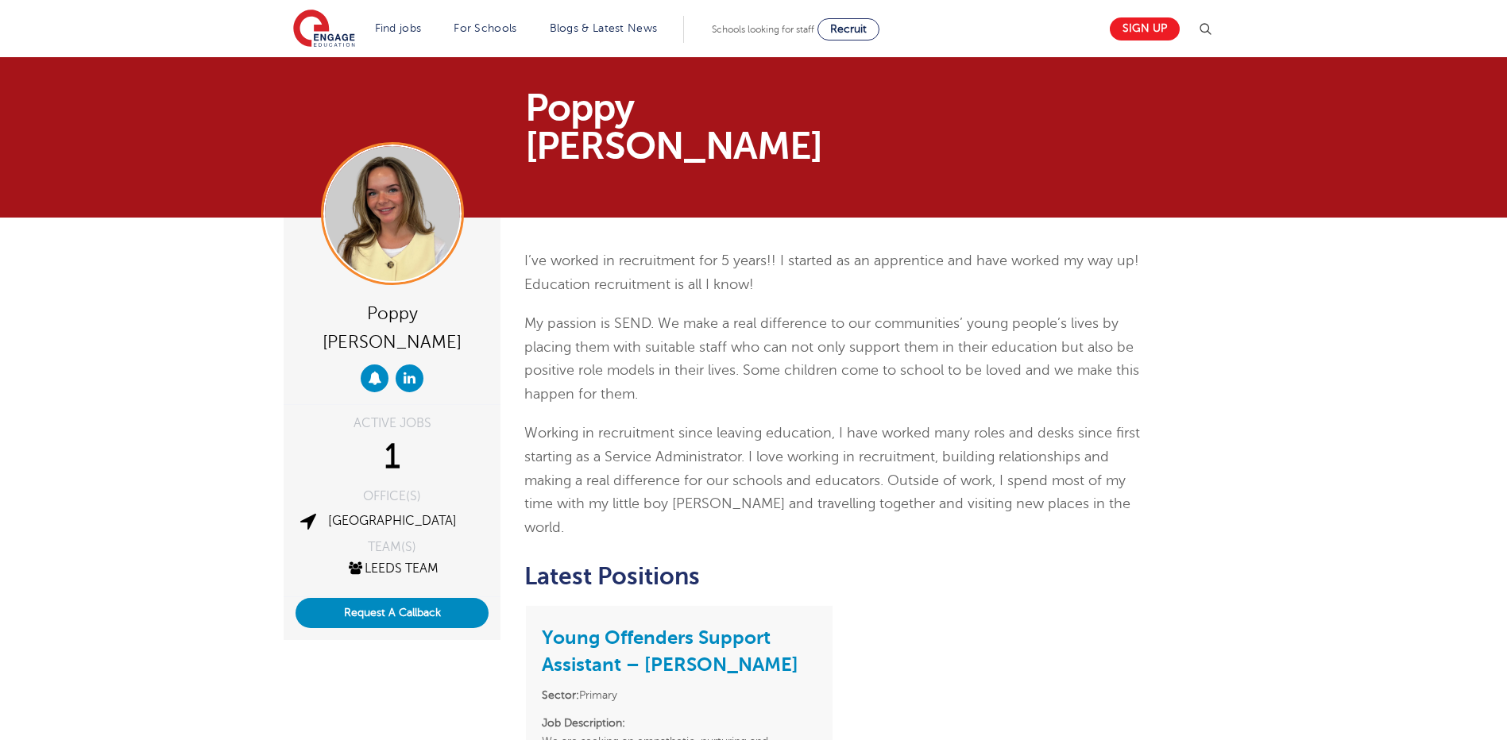  Describe the element at coordinates (398, 28) in the screenshot. I see `a: Find jobs` at that location.